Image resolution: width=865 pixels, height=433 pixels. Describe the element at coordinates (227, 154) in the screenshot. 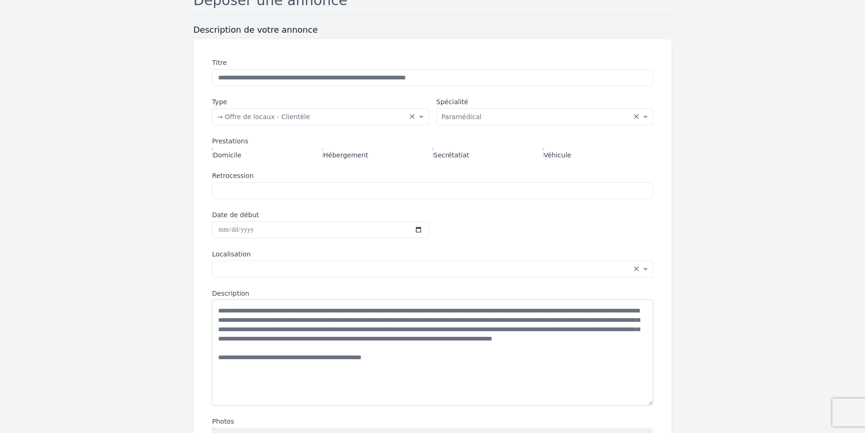

I see `label: Domicile` at that location.